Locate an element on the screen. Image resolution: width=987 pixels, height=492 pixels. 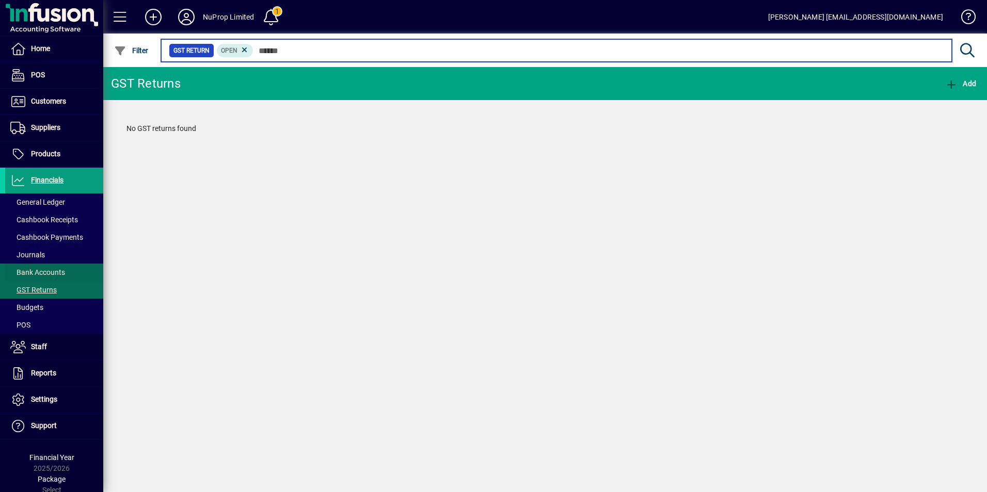
a: Budgets is located at coordinates (54, 308).